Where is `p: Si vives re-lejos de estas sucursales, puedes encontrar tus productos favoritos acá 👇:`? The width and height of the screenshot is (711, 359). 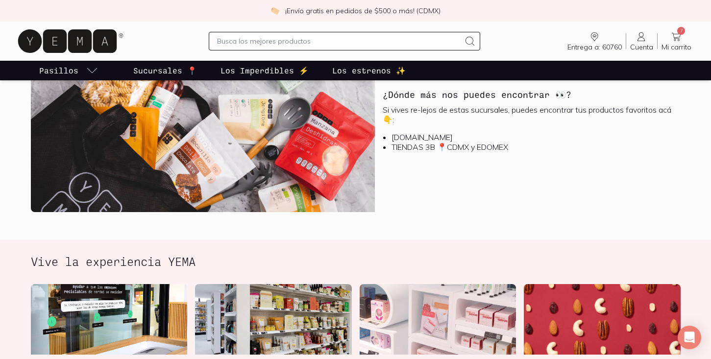 p: Si vives re-lejos de estas sucursales, puedes encontrar tus productos favoritos acá 👇: is located at coordinates (527, 115).